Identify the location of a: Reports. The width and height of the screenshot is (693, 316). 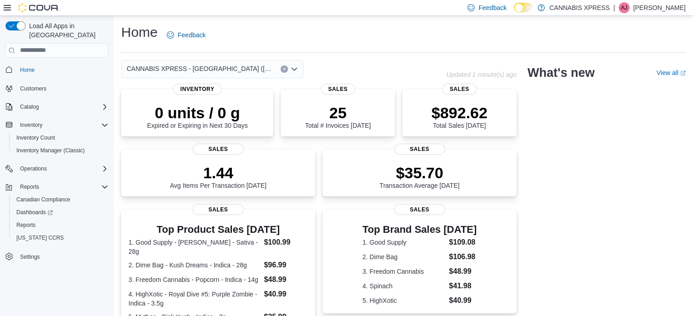
(26, 225).